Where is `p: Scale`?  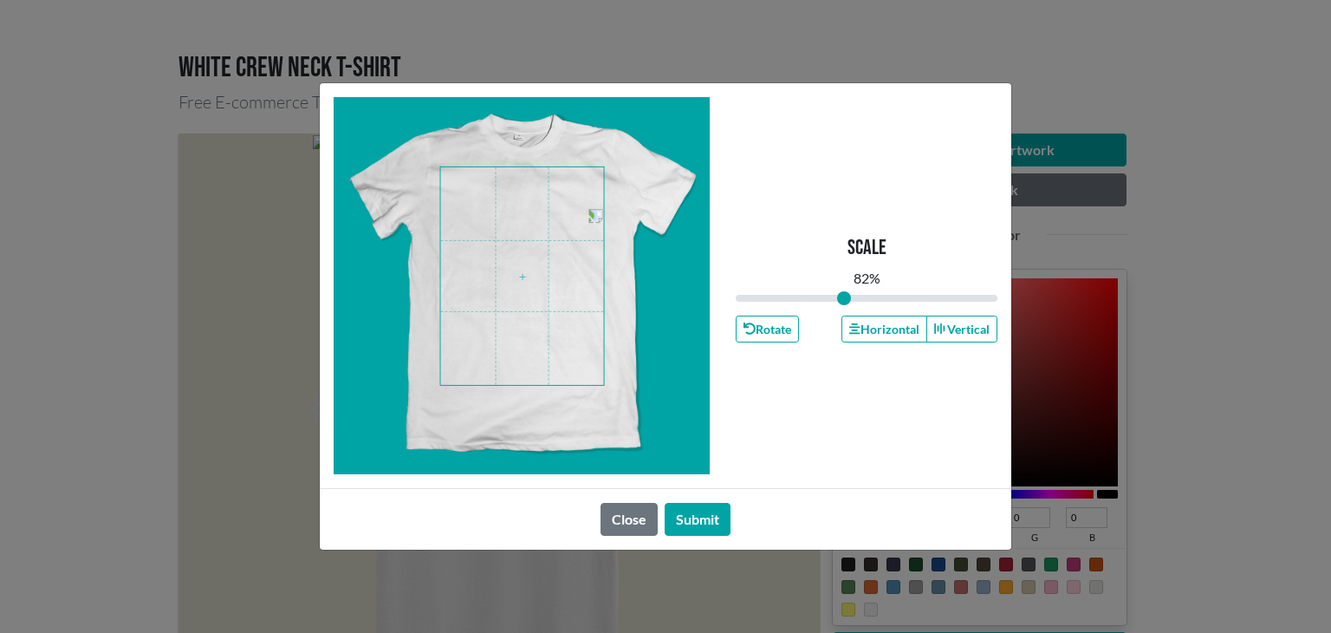 p: Scale is located at coordinates (867, 248).